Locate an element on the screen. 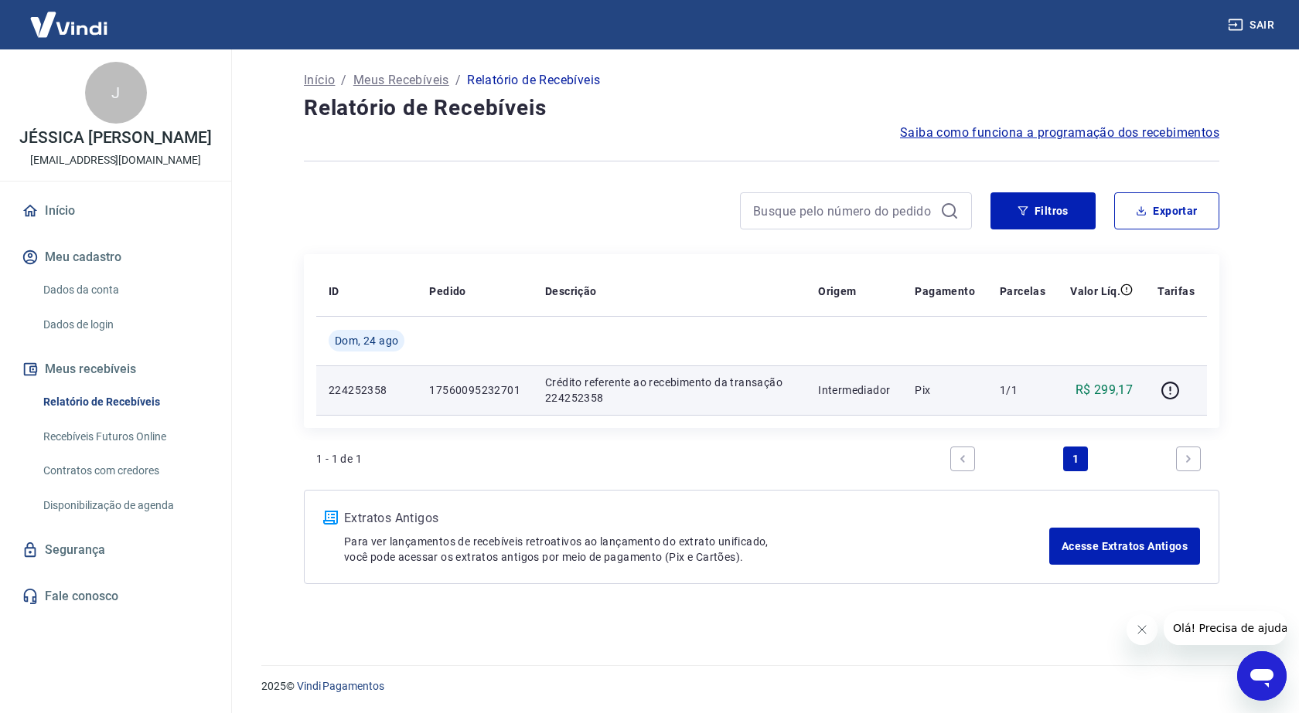 The width and height of the screenshot is (1299, 713). span: Olá! Precisa de ajuda? is located at coordinates (70, 17).